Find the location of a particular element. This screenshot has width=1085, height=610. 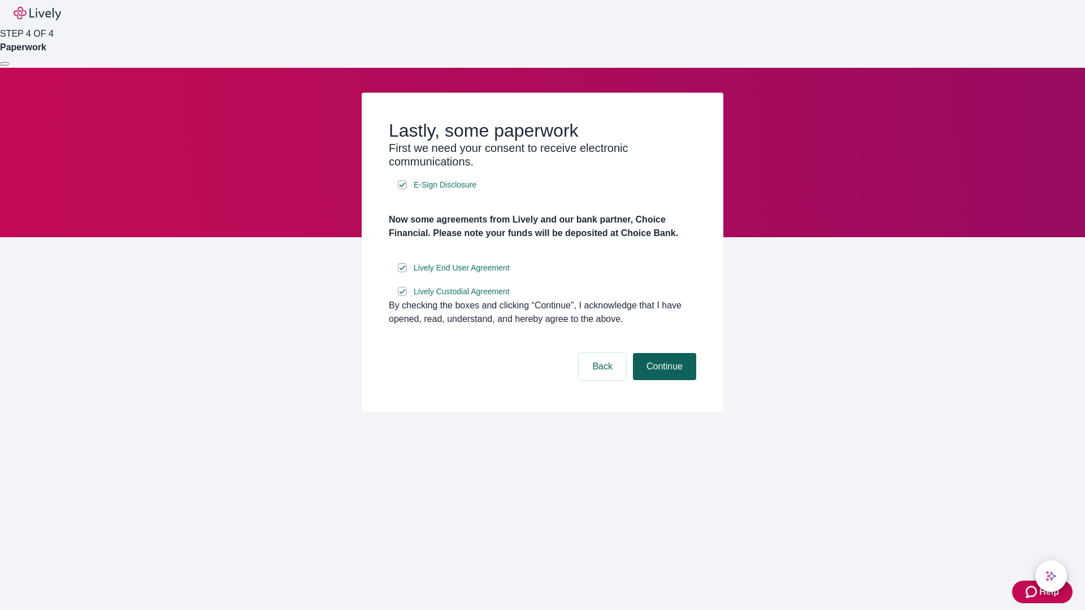

img: Lively is located at coordinates (37, 14).